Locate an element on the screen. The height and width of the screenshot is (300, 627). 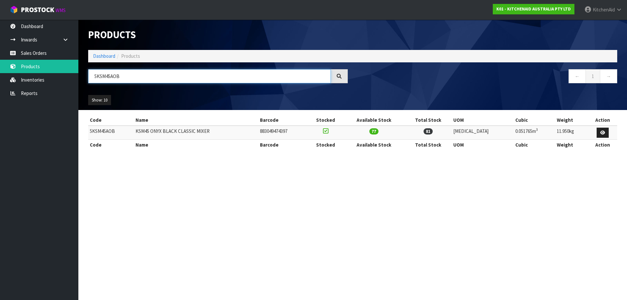
a: Dashboard is located at coordinates (104, 56).